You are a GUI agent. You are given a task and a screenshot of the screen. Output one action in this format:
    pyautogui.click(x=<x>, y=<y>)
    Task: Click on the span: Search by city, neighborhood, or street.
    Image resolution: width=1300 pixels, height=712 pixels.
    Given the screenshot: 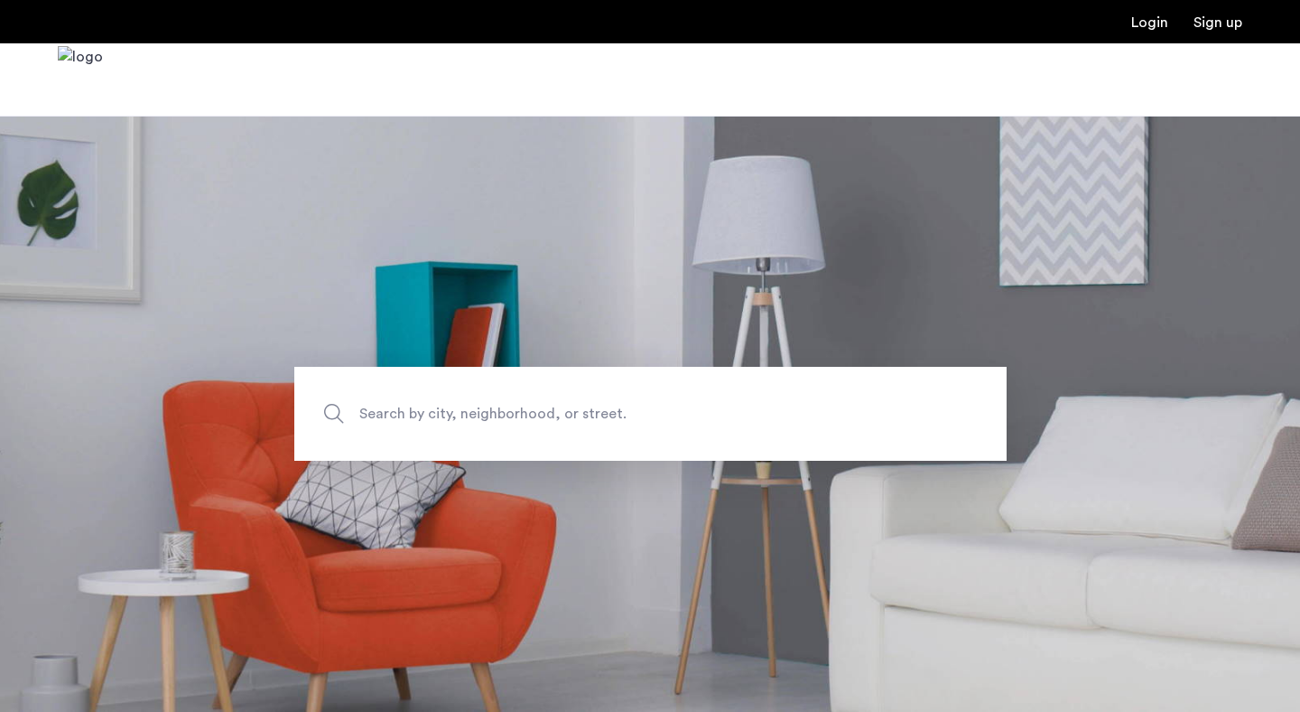 What is the action you would take?
    pyautogui.click(x=609, y=414)
    